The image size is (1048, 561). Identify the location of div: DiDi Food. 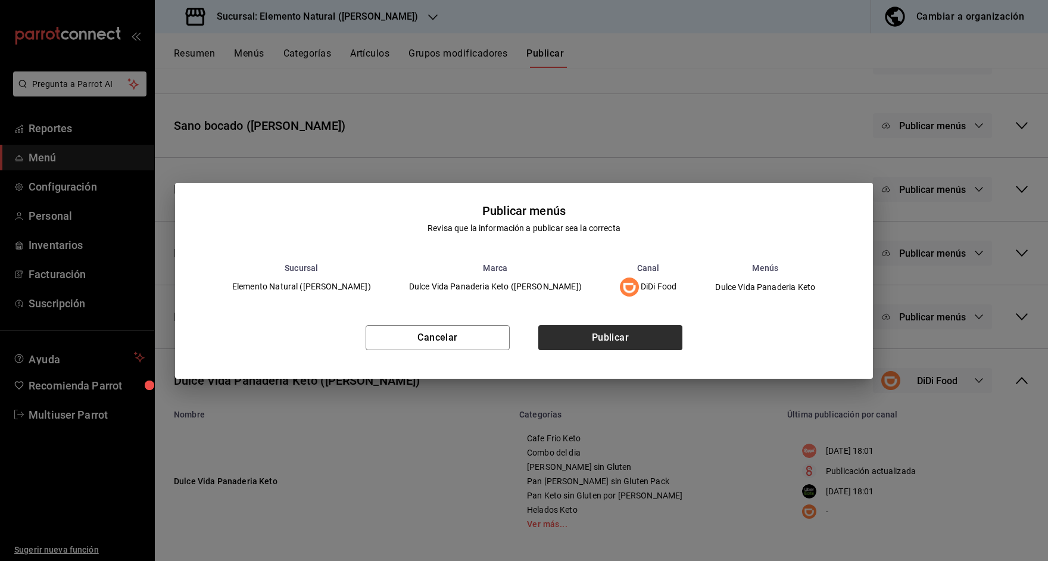
(649, 287).